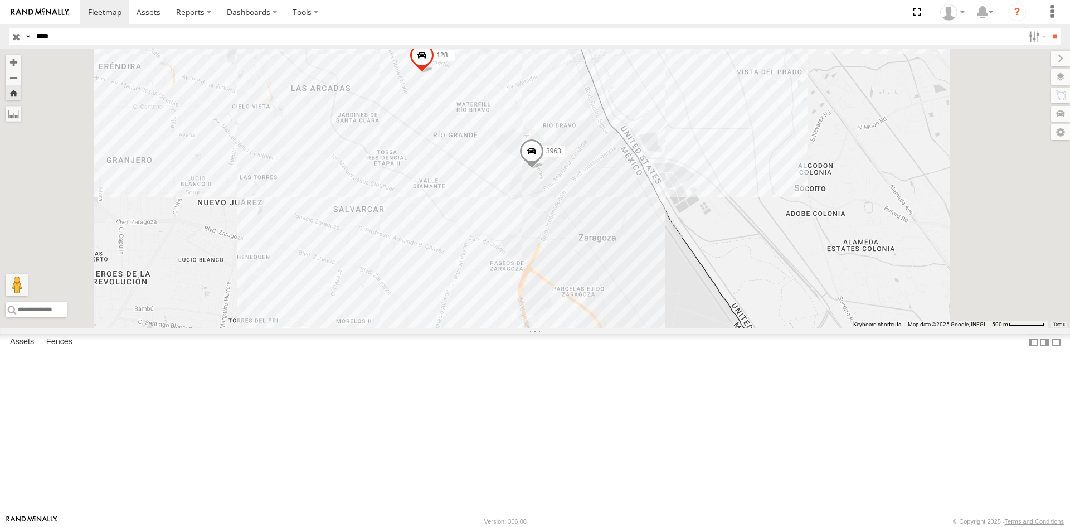  What do you see at coordinates (32, 521) in the screenshot?
I see `a: Visit our Website` at bounding box center [32, 521].